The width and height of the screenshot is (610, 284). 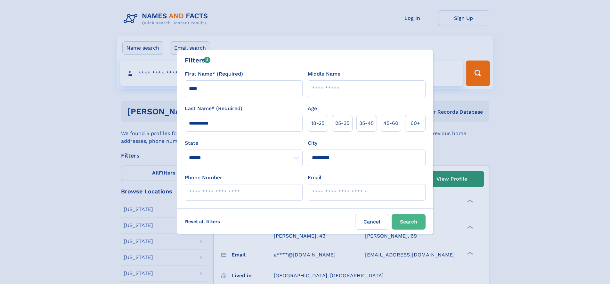 What do you see at coordinates (342, 123) in the screenshot?
I see `span: 25‑35` at bounding box center [342, 123].